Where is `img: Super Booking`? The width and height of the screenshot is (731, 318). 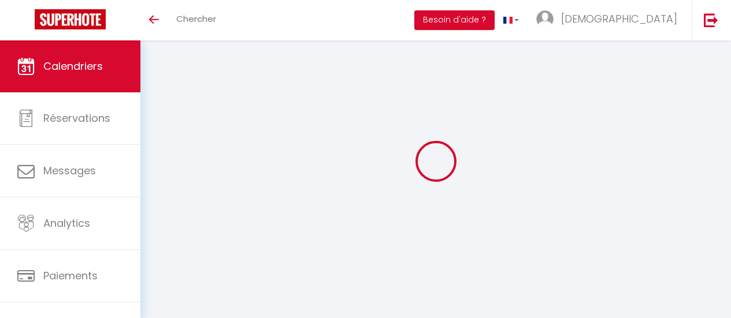 img: Super Booking is located at coordinates (70, 19).